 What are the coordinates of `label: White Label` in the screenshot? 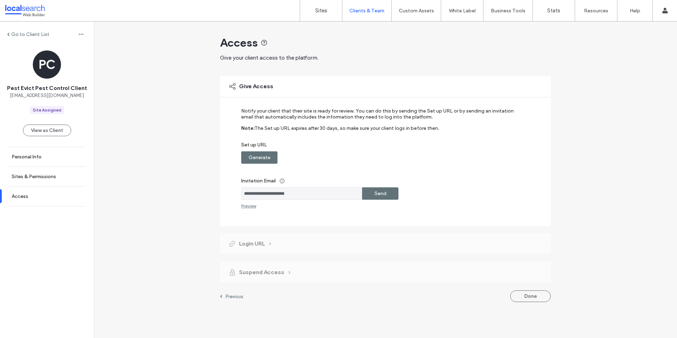 It's located at (463, 11).